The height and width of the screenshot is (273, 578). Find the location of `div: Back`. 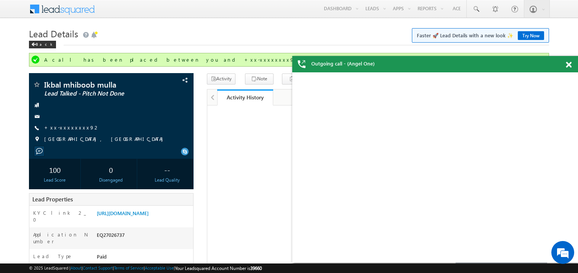

div: Back is located at coordinates (42, 45).